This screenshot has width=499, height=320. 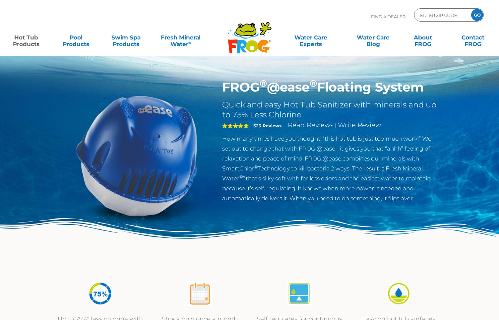 What do you see at coordinates (330, 87) in the screenshot?
I see `h1: FROG @ease Floating System` at bounding box center [330, 87].